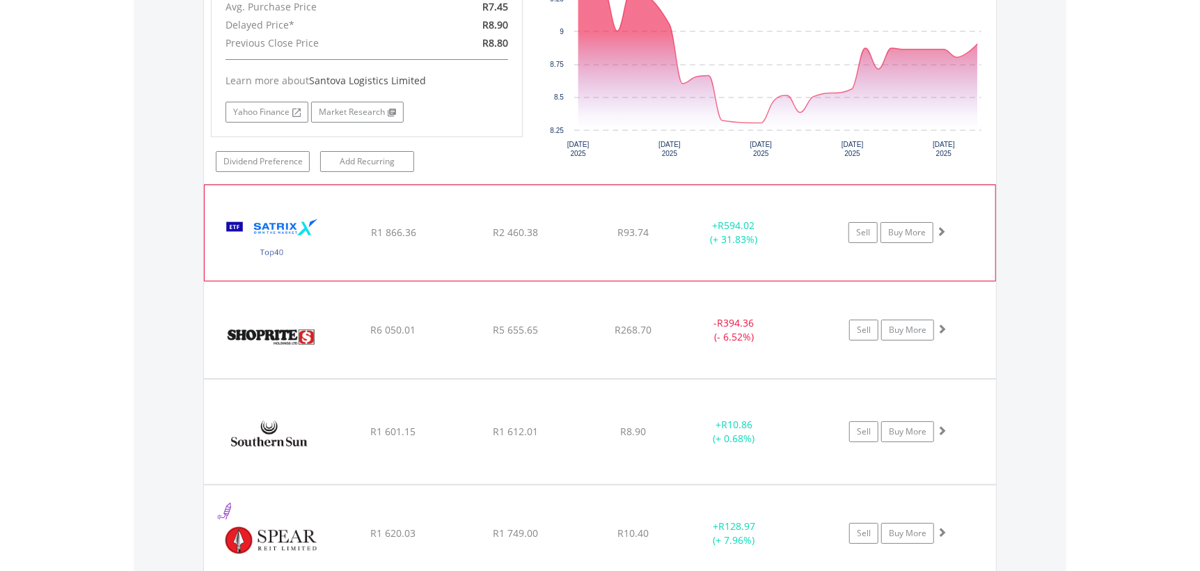 The height and width of the screenshot is (571, 1200). What do you see at coordinates (367, 81) in the screenshot?
I see `div: Learn more about` at bounding box center [367, 81].